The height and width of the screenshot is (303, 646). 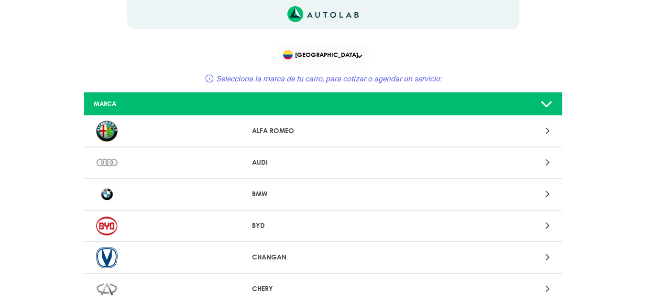 I want to click on img: CHANGAN, so click(x=107, y=257).